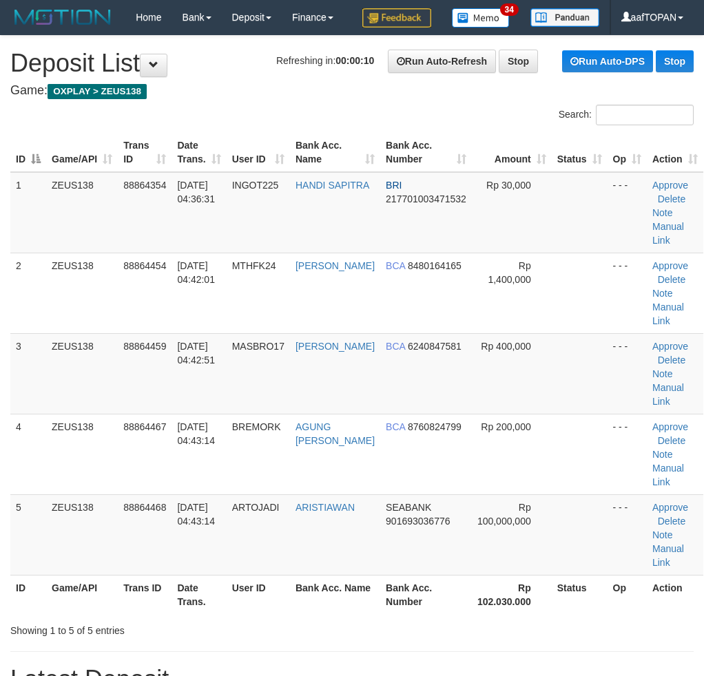 Image resolution: width=704 pixels, height=676 pixels. Describe the element at coordinates (28, 152) in the screenshot. I see `th: ID: activate to sort column descending` at that location.